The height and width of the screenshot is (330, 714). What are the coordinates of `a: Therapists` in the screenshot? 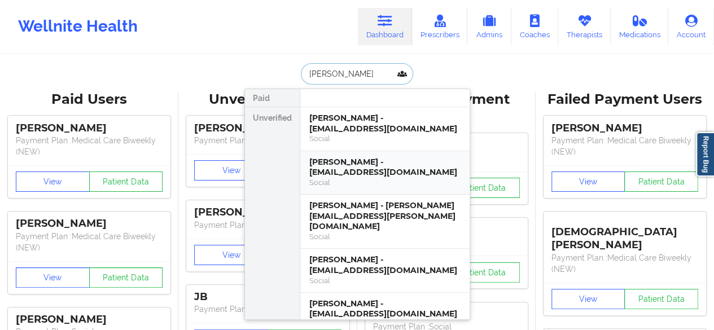 It's located at (584, 27).